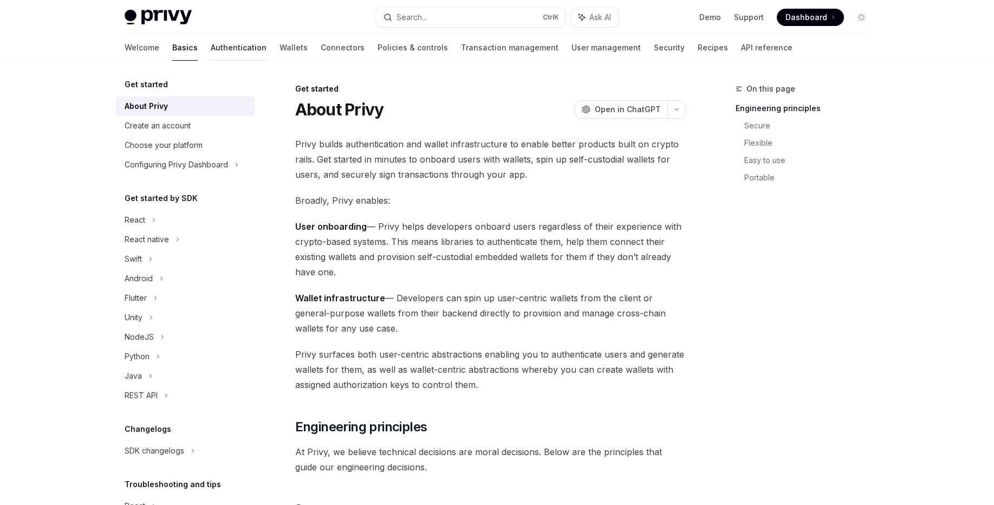  Describe the element at coordinates (158, 126) in the screenshot. I see `div: Create an account` at that location.